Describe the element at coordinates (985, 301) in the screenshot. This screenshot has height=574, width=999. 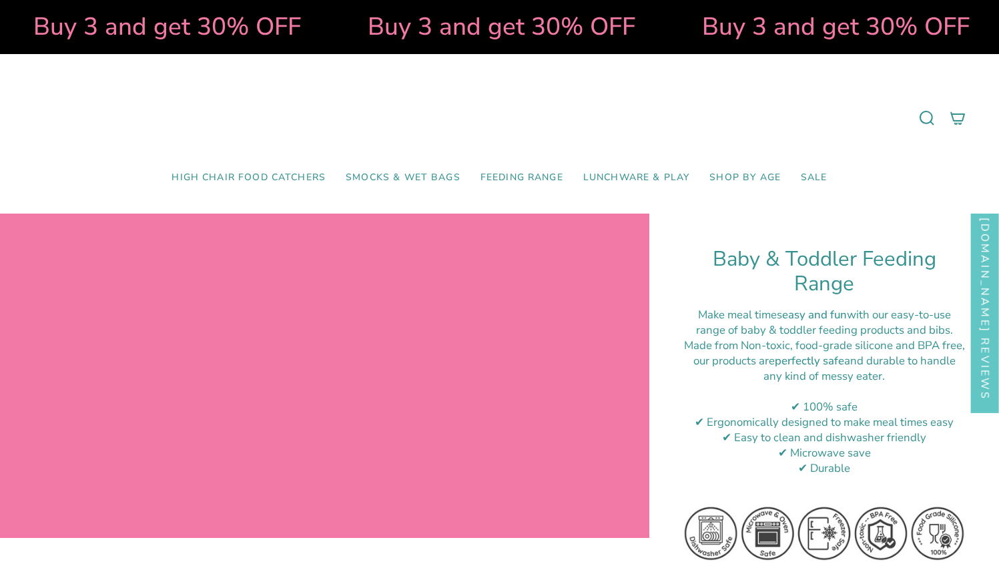
I see `div: Click to open Judge.me floating reviews tab` at that location.